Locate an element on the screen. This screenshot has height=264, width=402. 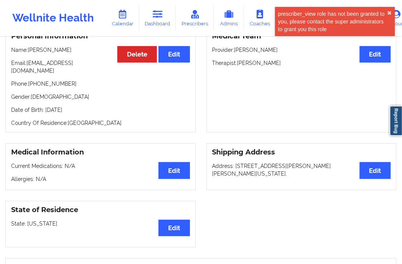
a: Calendar is located at coordinates (123, 18).